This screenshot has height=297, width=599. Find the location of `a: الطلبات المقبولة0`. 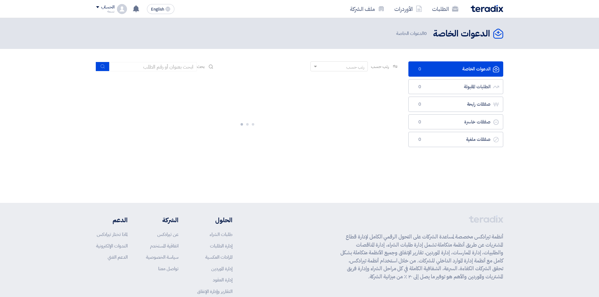

a: الطلبات المقبولة0 is located at coordinates (455, 87).